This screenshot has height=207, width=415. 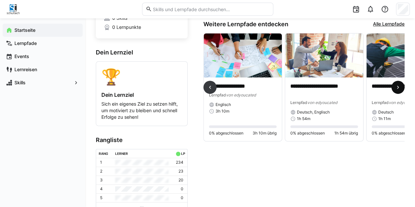 I want to click on h4: Dein Lernziel, so click(x=142, y=95).